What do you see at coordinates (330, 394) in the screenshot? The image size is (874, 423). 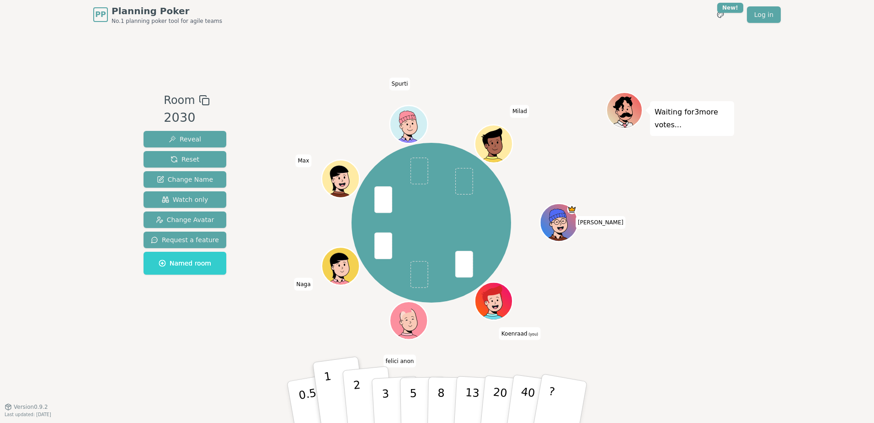 I see `p: 1` at bounding box center [330, 394].